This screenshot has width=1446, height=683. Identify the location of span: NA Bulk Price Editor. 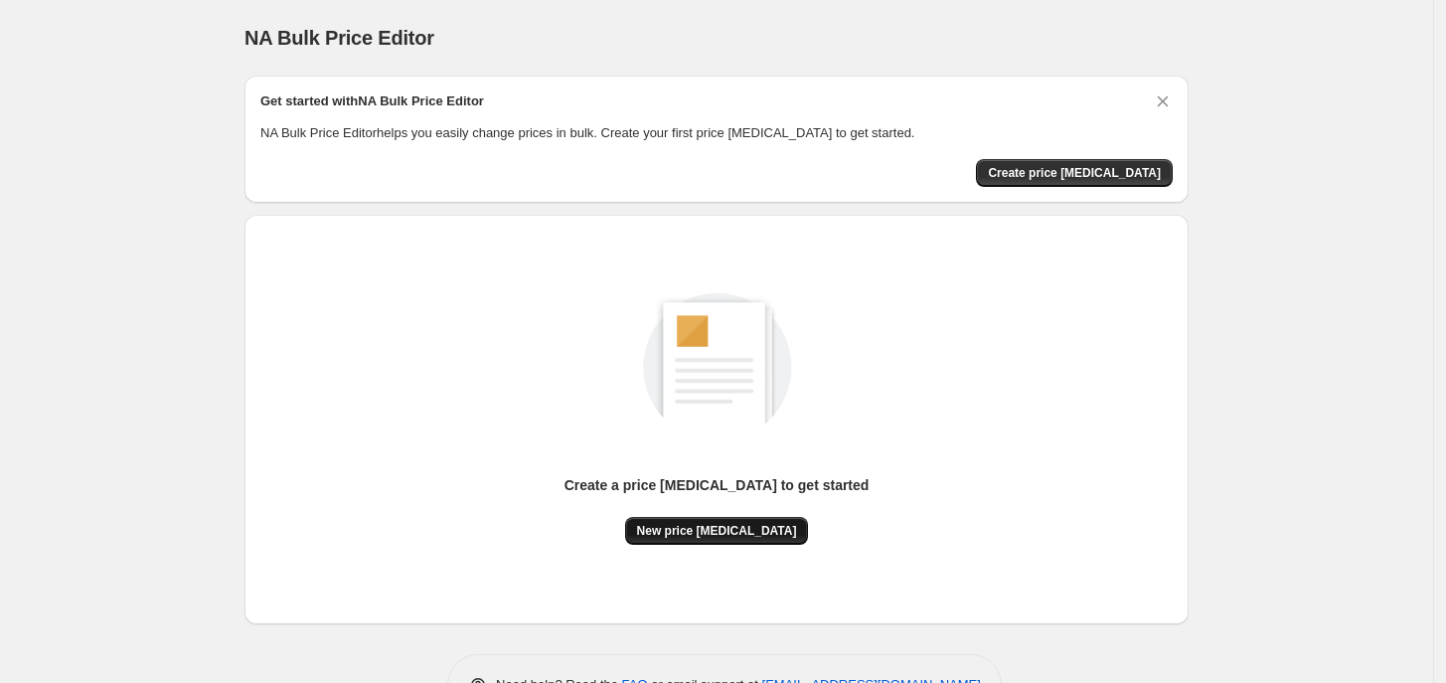
(339, 38).